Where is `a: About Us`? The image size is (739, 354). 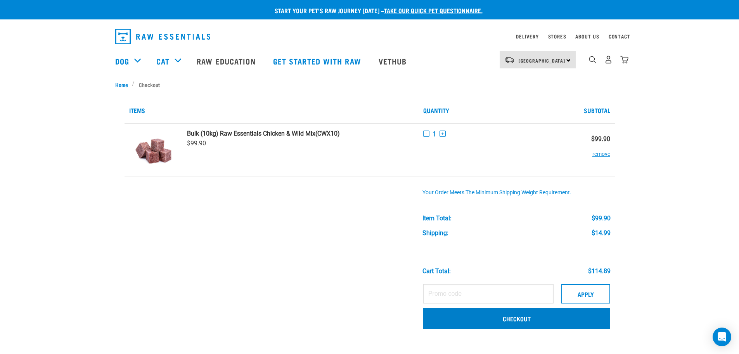
a: About Us is located at coordinates (587, 36).